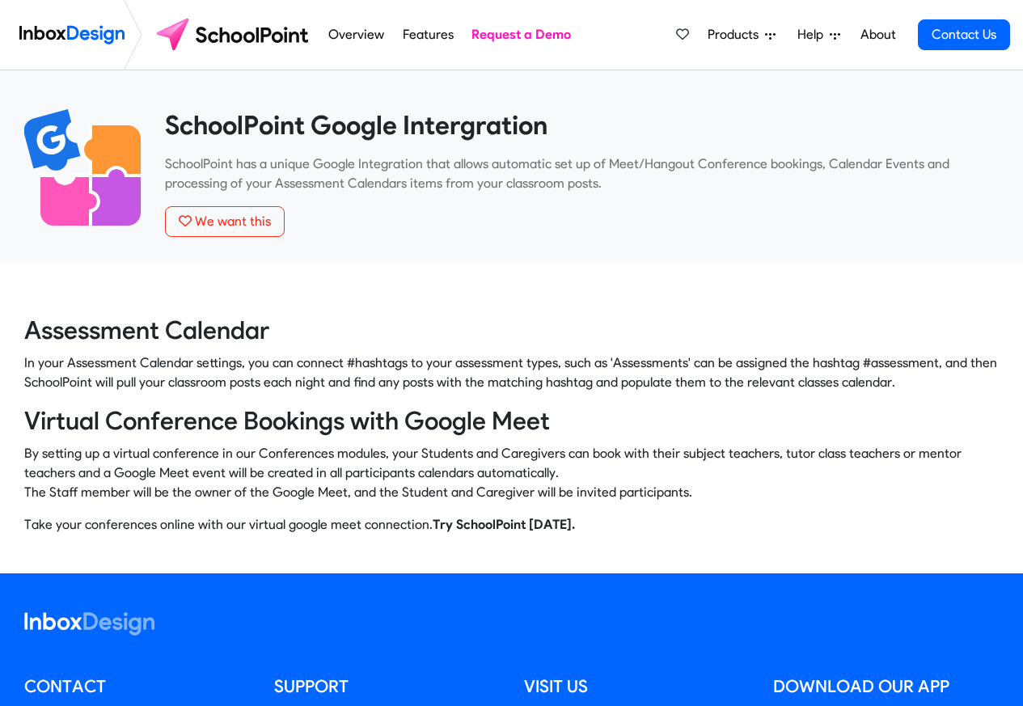 The height and width of the screenshot is (706, 1023). I want to click on p: SchoolPoint has a unique Google Integration that allows automatic set up of Meet/Hangout Conferen..., so click(581, 174).